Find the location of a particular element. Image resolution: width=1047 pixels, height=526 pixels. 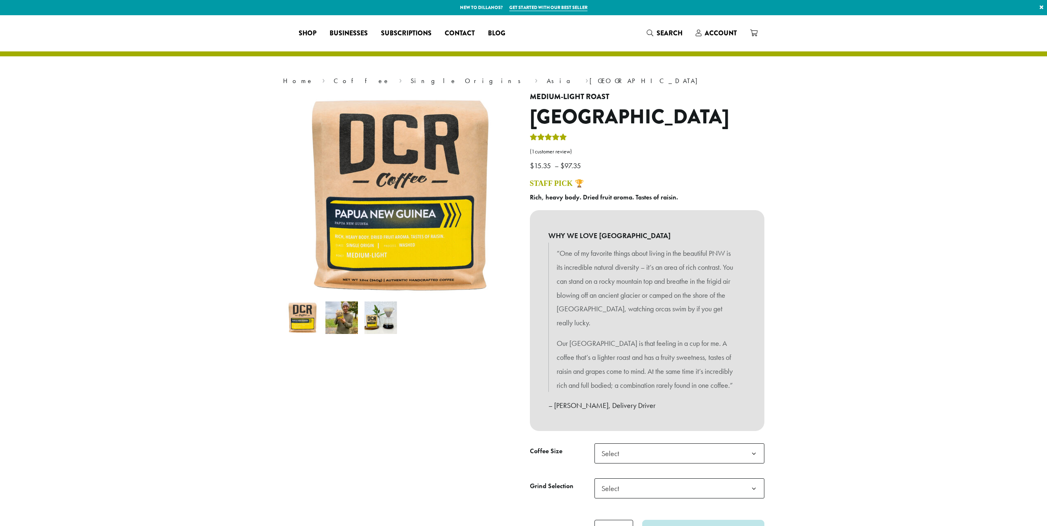

p: “One of my favorite things about living in the beautiful PNW is its incredible natural diversity ... is located at coordinates (647, 288).